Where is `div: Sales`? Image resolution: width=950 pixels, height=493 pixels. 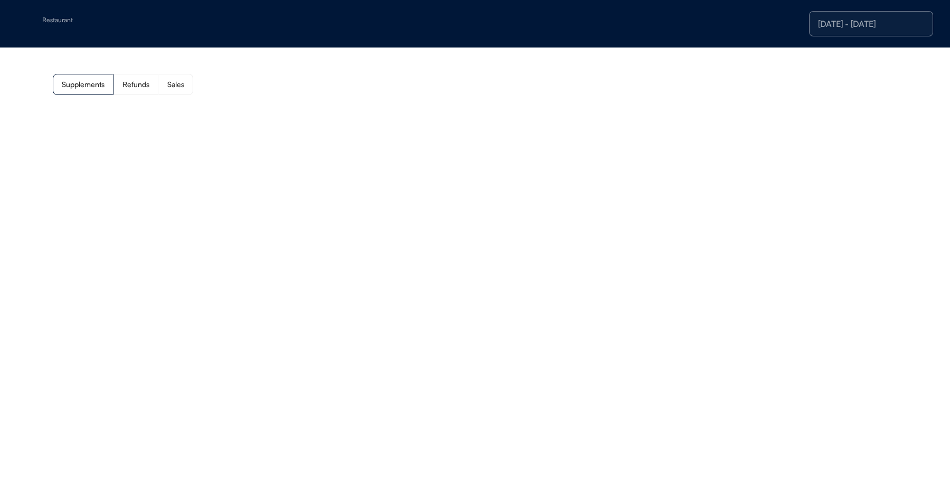 div: Sales is located at coordinates (176, 84).